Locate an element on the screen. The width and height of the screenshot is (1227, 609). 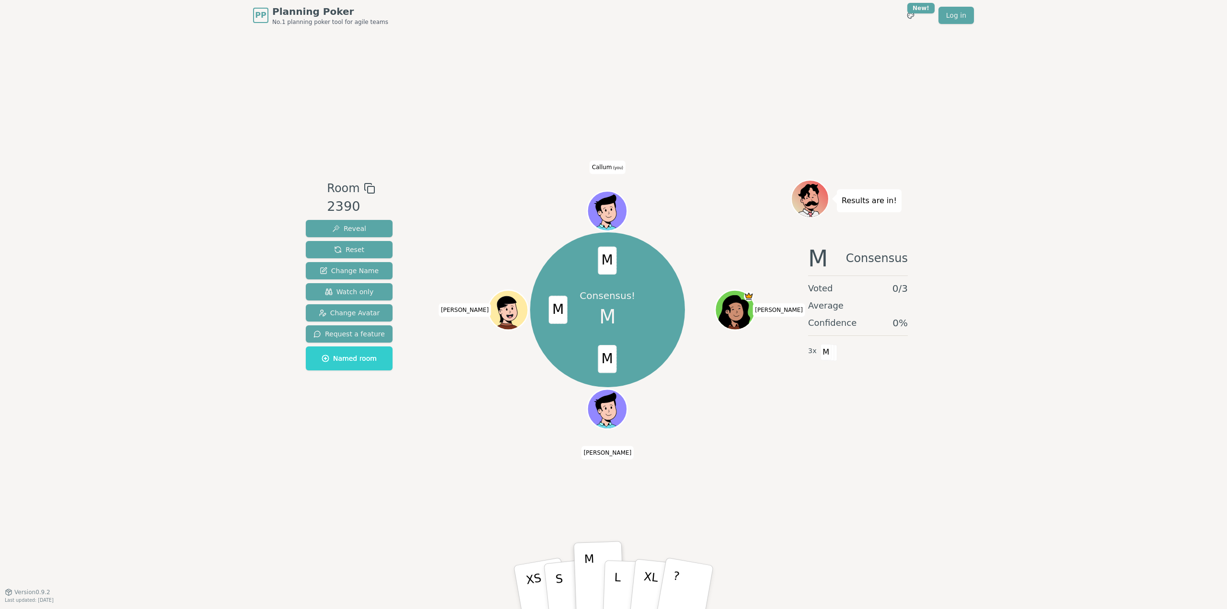
span: Watch only is located at coordinates (349, 292).